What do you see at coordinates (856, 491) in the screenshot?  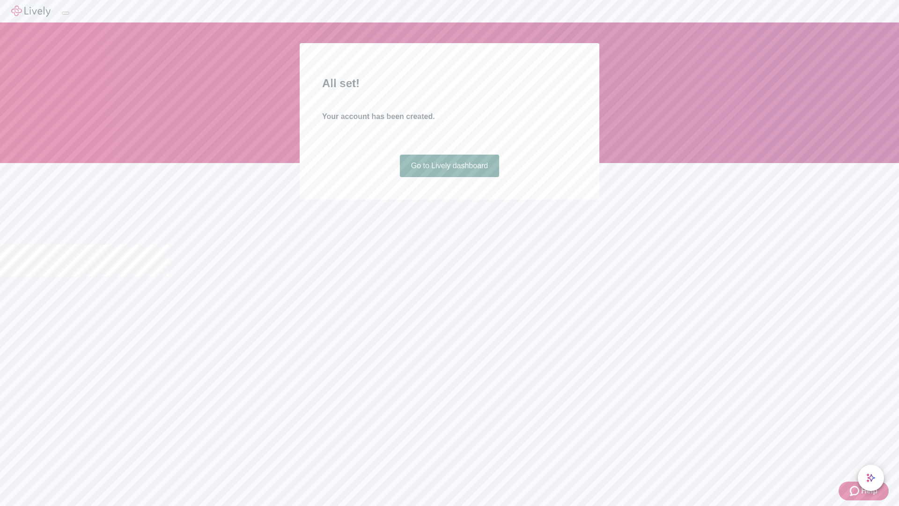 I see `svg: Zendesk support icon` at bounding box center [856, 491].